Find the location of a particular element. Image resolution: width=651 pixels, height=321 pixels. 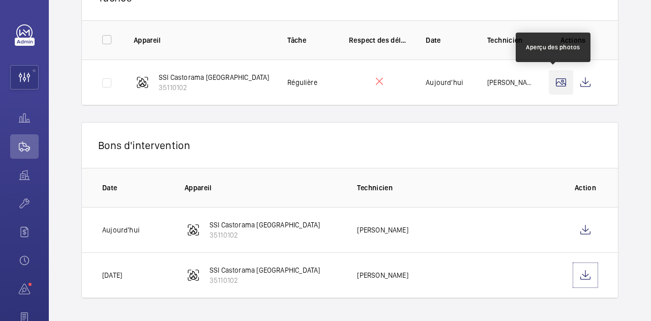

p: Régulière is located at coordinates (302, 82).